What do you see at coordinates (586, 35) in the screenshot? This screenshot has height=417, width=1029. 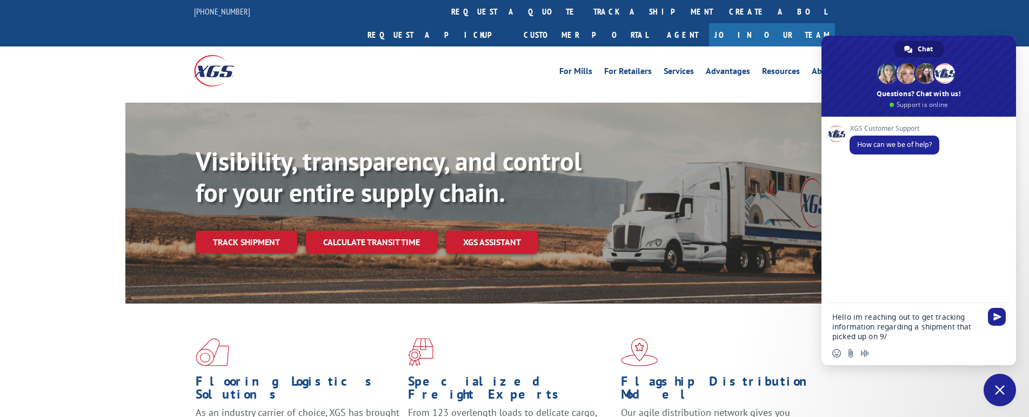 I see `a: Customer Portal` at bounding box center [586, 35].